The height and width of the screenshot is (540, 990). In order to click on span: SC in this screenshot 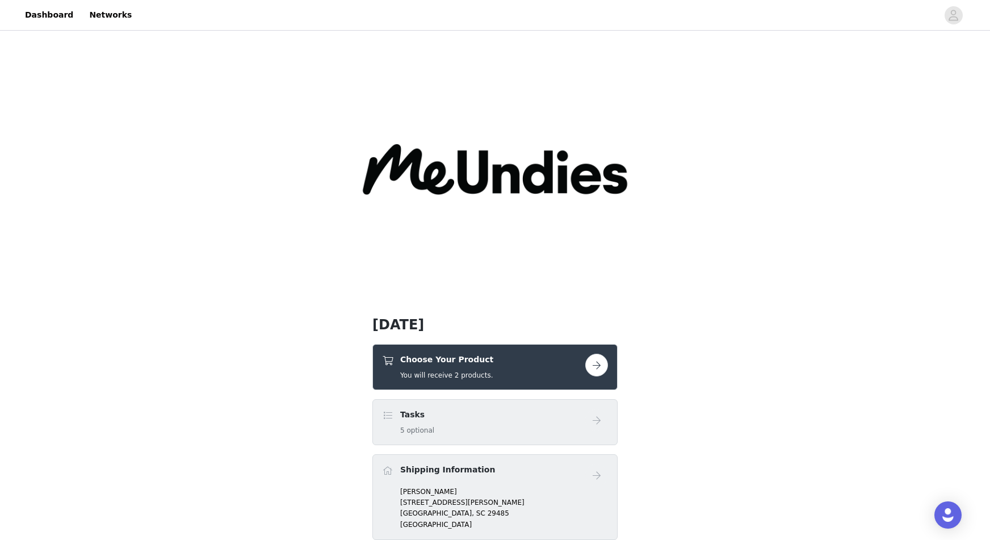, I will do `click(481, 513)`.